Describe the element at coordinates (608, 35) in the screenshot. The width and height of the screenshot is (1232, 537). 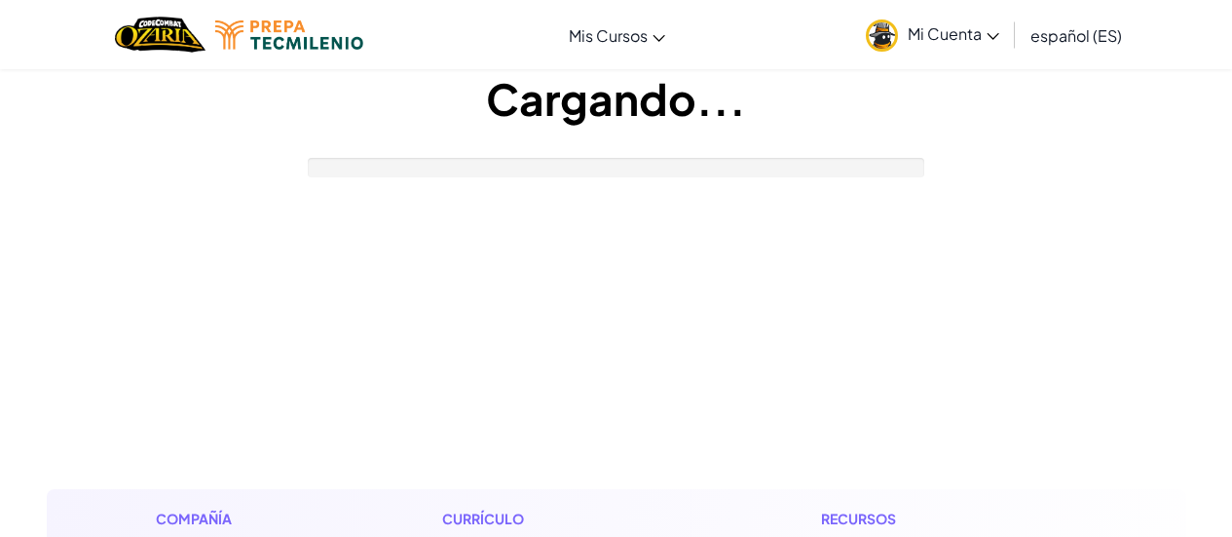
I see `span: Mis Cursos` at that location.